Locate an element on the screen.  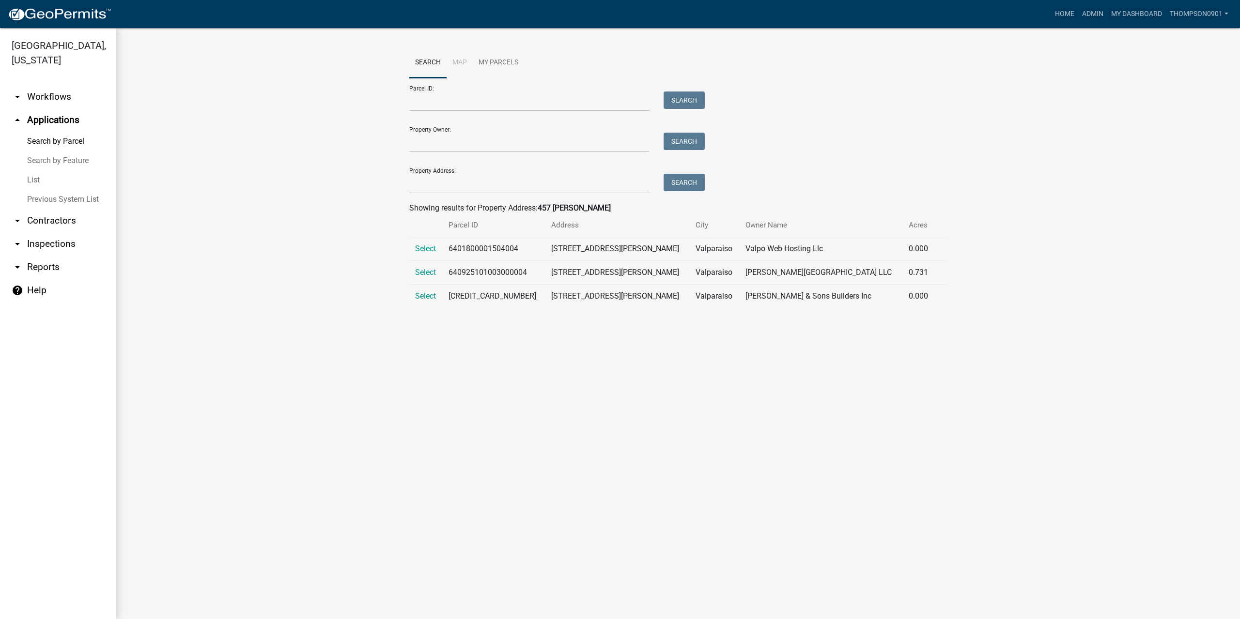
td: 0.731 is located at coordinates (918, 273).